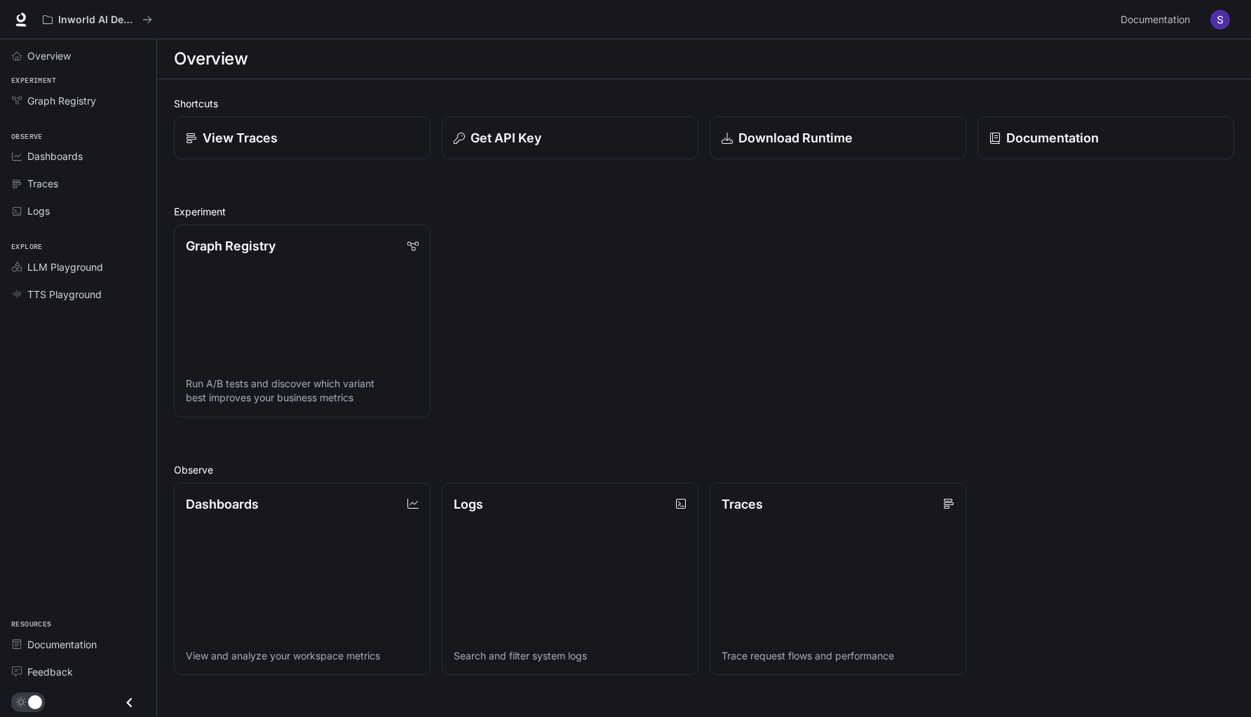  What do you see at coordinates (302, 656) in the screenshot?
I see `p: View and analyze your workspace metrics` at bounding box center [302, 656].